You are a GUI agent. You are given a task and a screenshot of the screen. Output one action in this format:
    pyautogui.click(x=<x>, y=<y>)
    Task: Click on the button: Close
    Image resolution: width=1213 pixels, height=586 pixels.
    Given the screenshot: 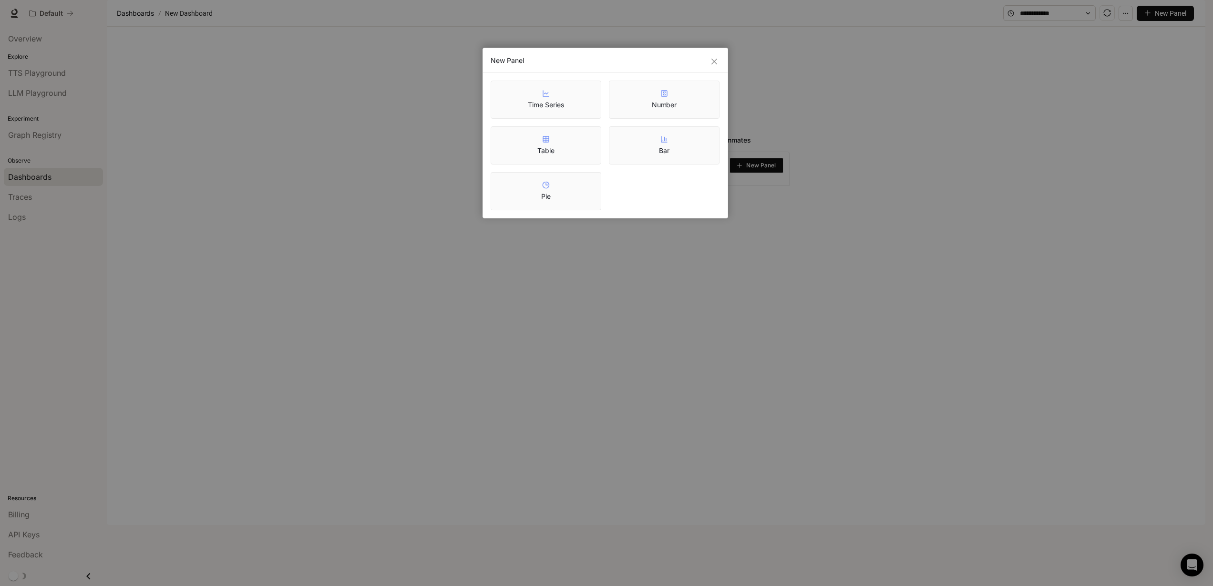 What is the action you would take?
    pyautogui.click(x=714, y=62)
    